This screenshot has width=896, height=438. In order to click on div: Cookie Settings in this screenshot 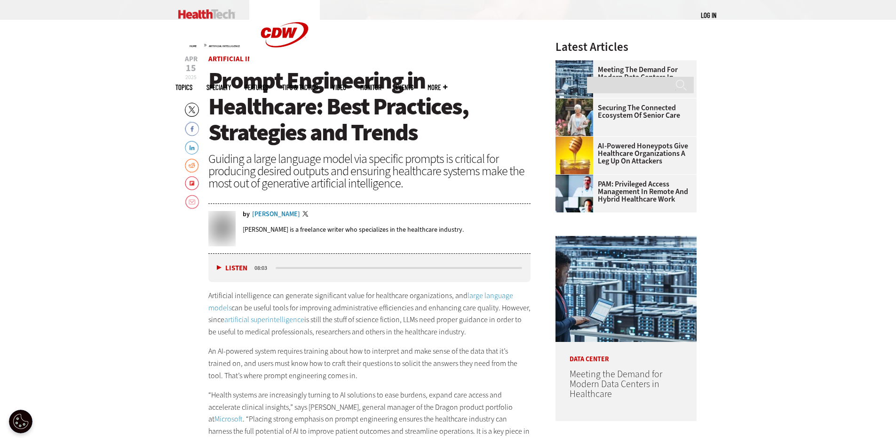, I will do `click(21, 421)`.